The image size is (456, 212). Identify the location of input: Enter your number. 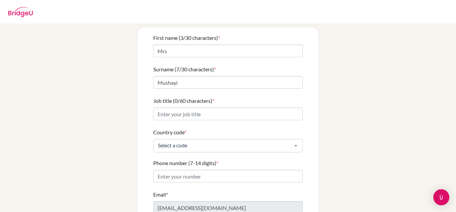
(228, 176).